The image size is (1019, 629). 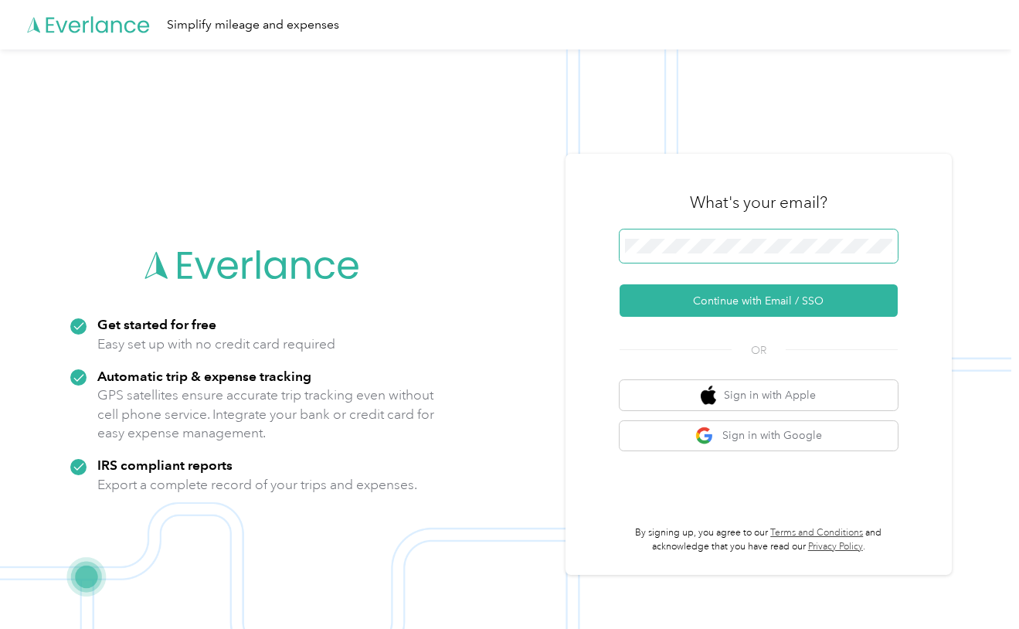 I want to click on strong: Get started for free, so click(x=157, y=324).